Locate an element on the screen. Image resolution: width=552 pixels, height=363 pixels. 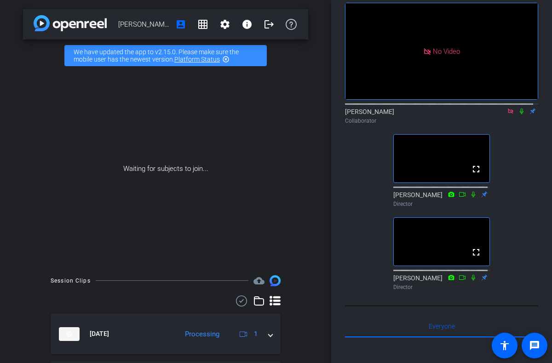
img: app-logo is located at coordinates (70, 23).